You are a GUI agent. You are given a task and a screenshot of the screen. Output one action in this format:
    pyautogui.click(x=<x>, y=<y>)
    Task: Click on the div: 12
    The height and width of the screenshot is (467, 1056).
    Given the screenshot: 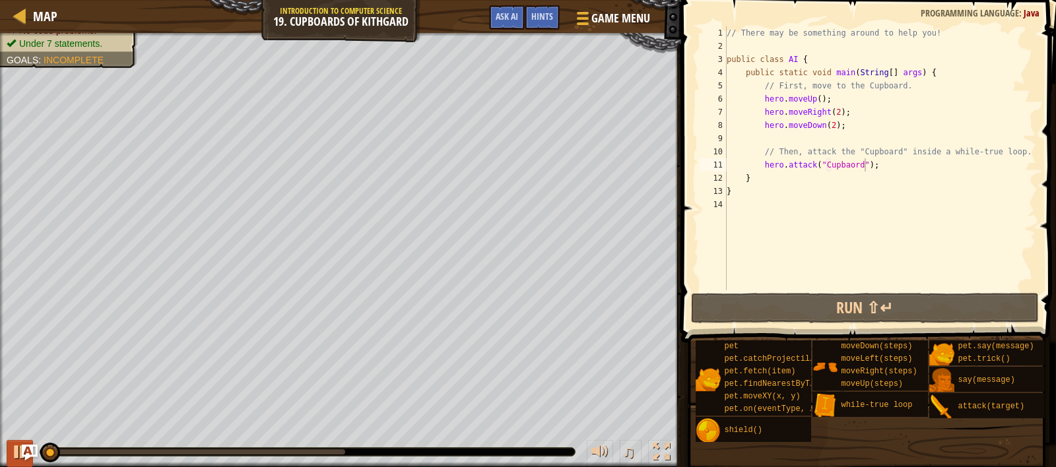 What is the action you would take?
    pyautogui.click(x=713, y=178)
    